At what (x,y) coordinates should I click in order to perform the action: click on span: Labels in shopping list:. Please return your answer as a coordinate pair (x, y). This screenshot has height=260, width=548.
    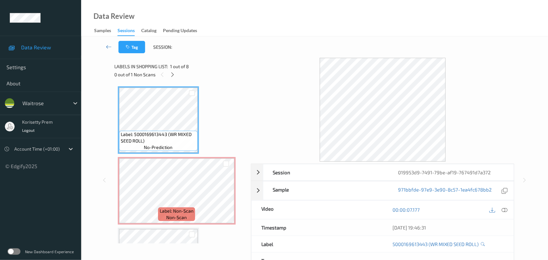
    Looking at the image, I should click on (141, 67).